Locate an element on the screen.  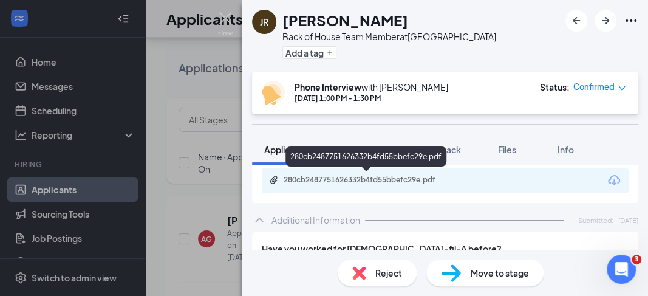
div: JR is located at coordinates (264, 22).